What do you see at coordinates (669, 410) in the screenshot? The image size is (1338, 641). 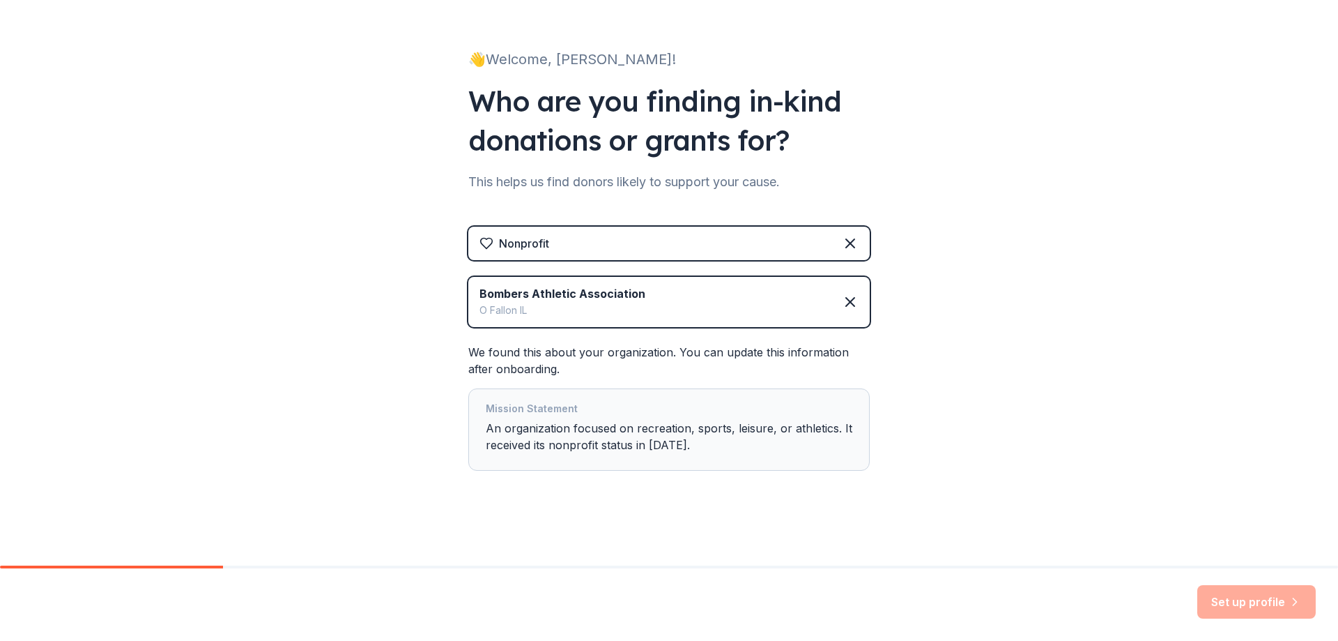 I see `div: Mission Statement` at bounding box center [669, 410].